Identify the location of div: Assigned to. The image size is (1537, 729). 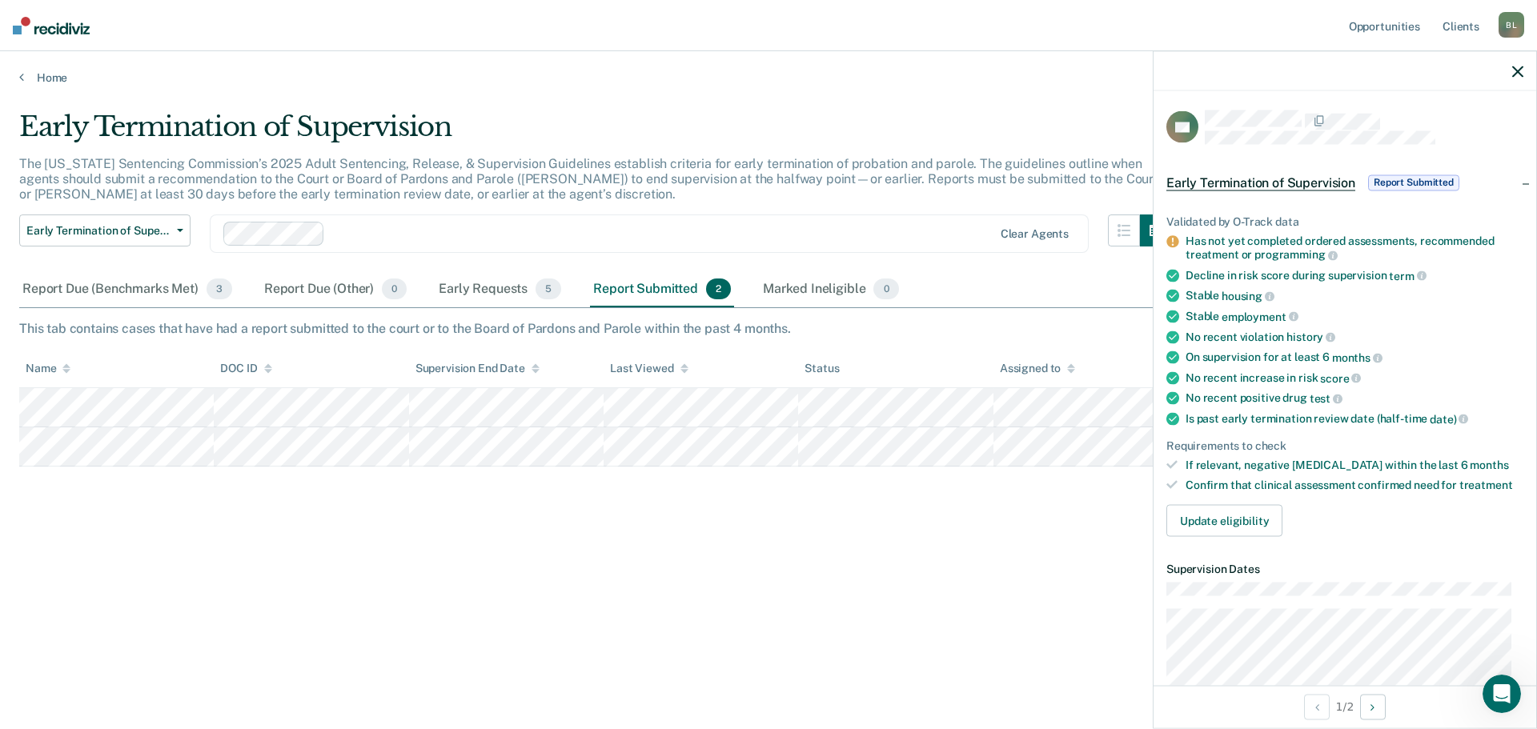
(1038, 368).